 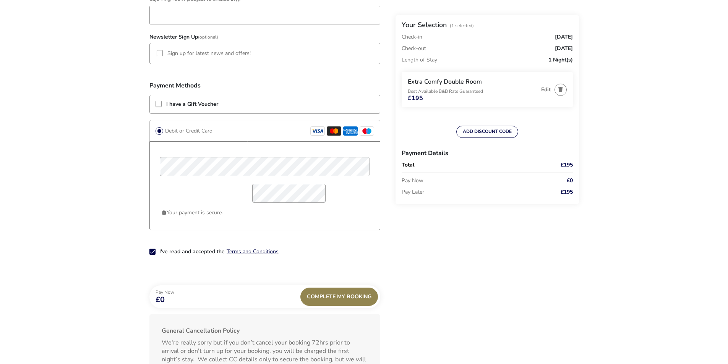 What do you see at coordinates (201, 331) in the screenshot?
I see `b: General Cancellation Policy` at bounding box center [201, 331].